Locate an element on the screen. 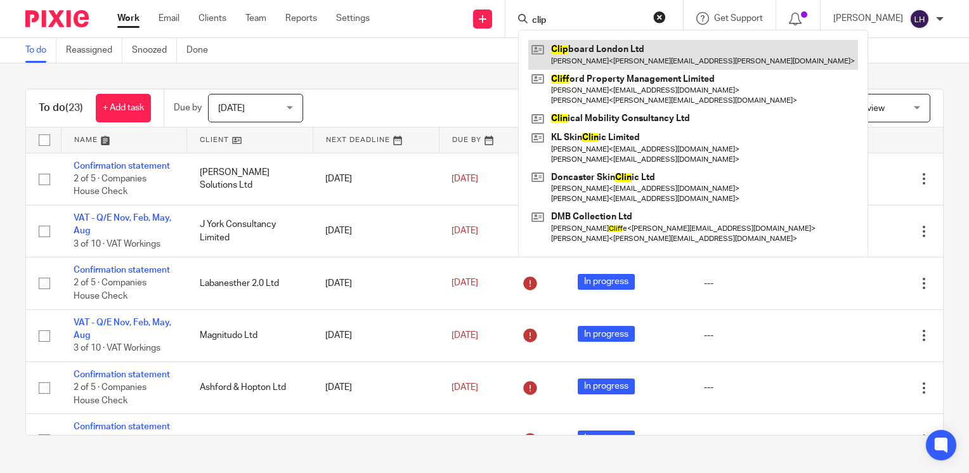 Image resolution: width=969 pixels, height=473 pixels. input: Search is located at coordinates (588, 21).